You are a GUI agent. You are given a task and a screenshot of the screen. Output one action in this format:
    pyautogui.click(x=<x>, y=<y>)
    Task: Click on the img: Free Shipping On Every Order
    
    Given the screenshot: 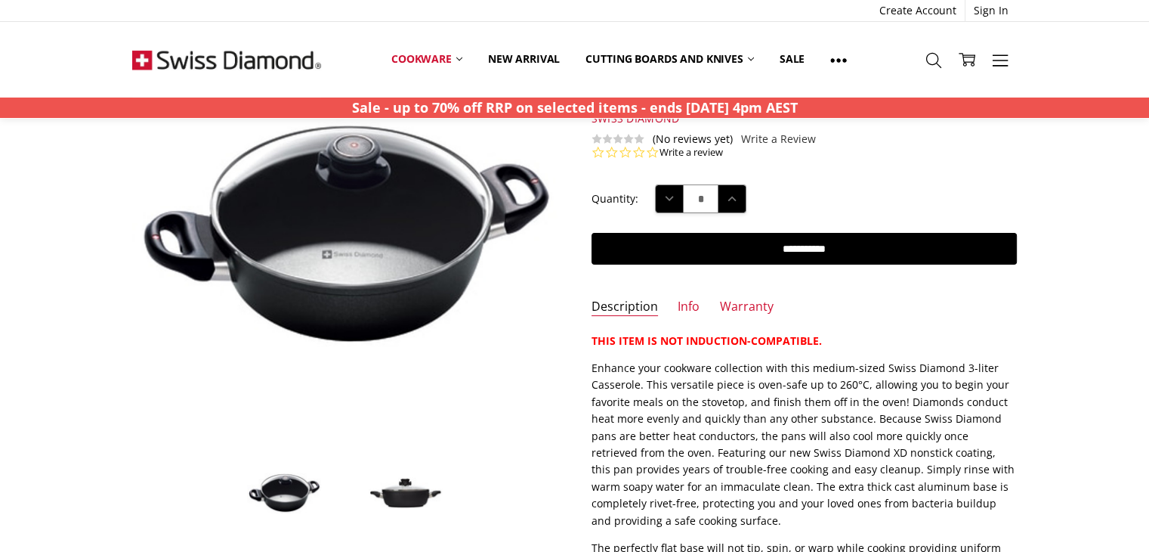 What is the action you would take?
    pyautogui.click(x=227, y=60)
    